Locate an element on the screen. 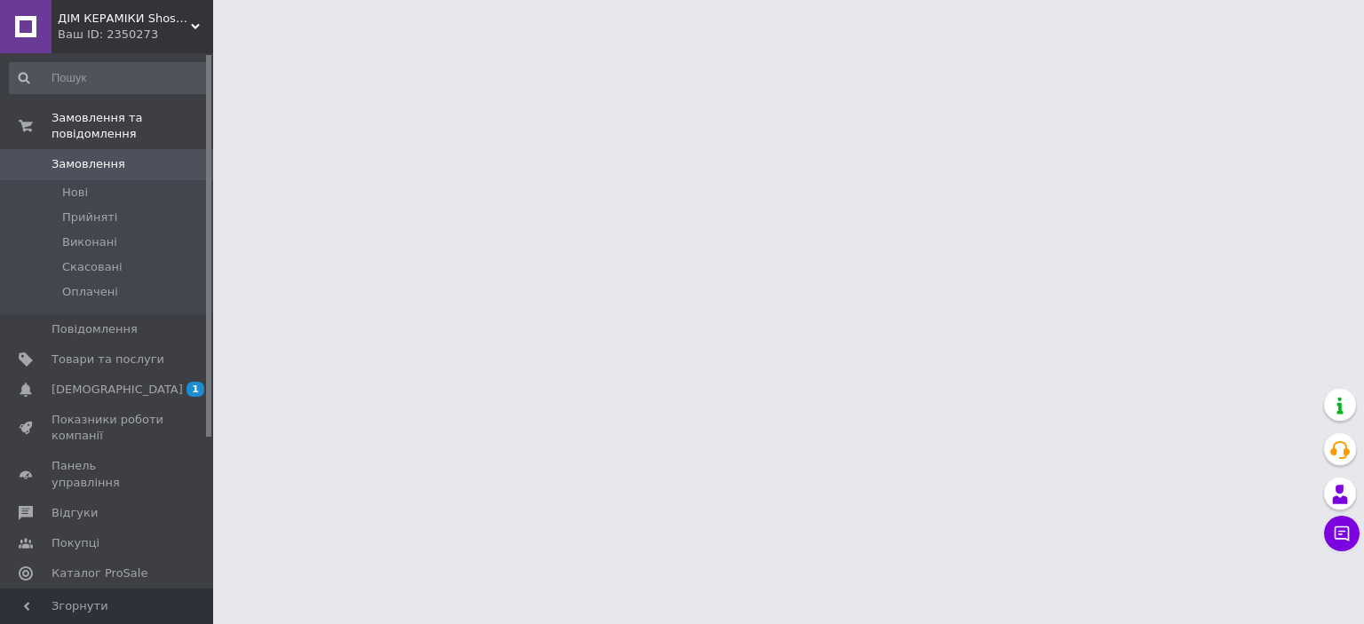 This screenshot has width=1364, height=624. span: Повідомлення is located at coordinates (94, 330).